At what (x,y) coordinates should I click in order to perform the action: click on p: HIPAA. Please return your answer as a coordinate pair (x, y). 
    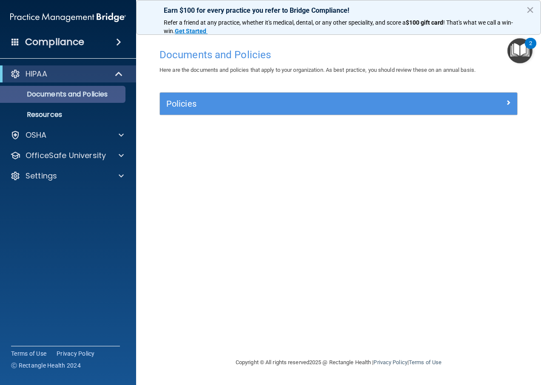
    Looking at the image, I should click on (36, 74).